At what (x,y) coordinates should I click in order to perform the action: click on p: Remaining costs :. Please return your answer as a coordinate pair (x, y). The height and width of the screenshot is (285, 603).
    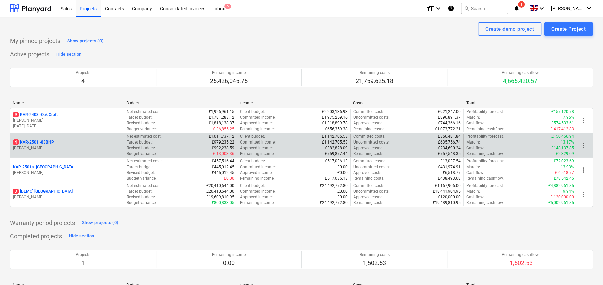
    Looking at the image, I should click on (369, 203).